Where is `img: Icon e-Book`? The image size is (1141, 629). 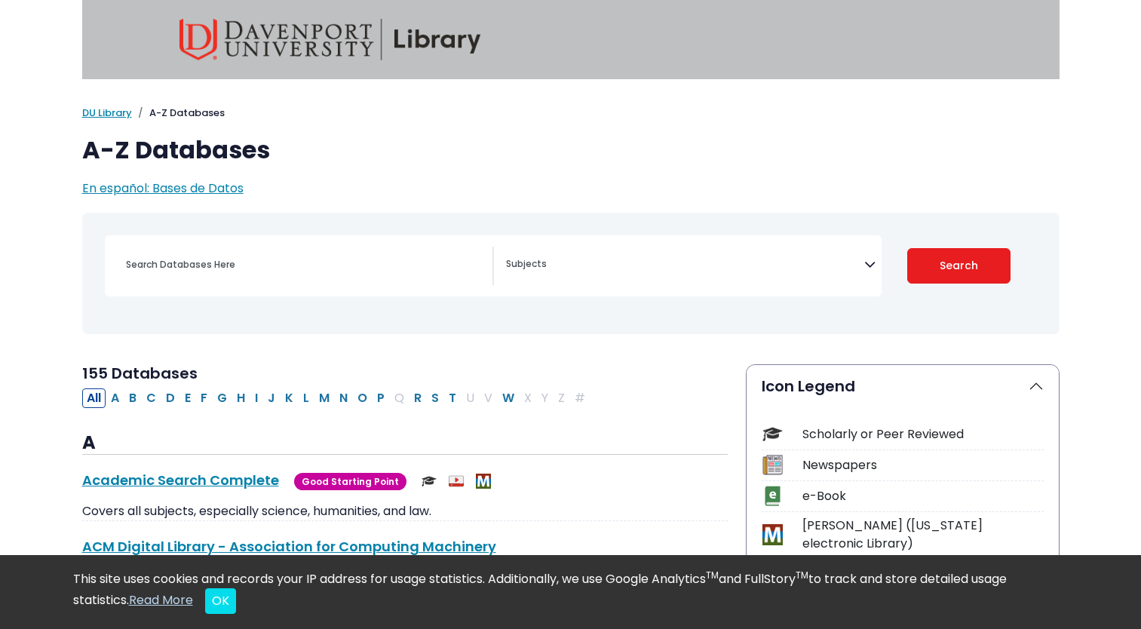 img: Icon e-Book is located at coordinates (772, 495).